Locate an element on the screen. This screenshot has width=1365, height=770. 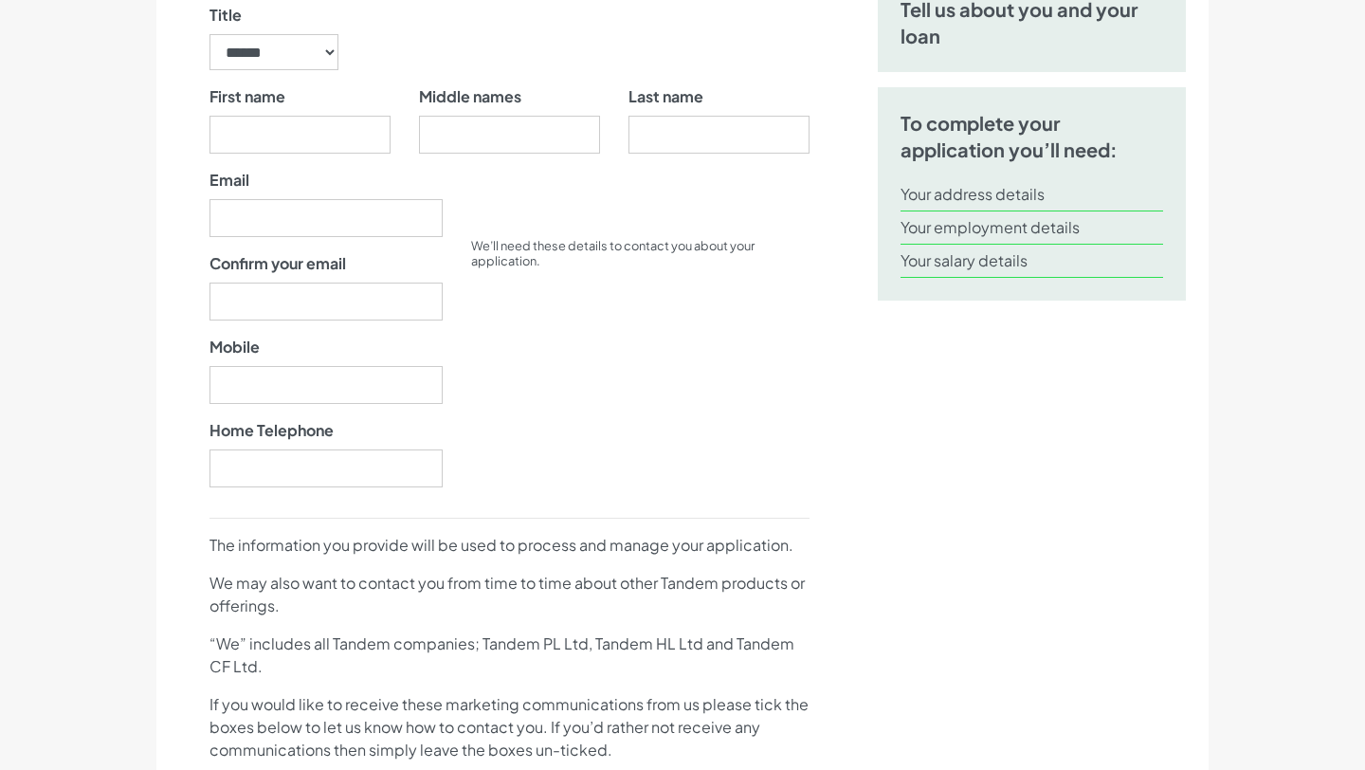
p: If you would like to receive these marketing communications from us please tick the boxes below t... is located at coordinates (509, 727).